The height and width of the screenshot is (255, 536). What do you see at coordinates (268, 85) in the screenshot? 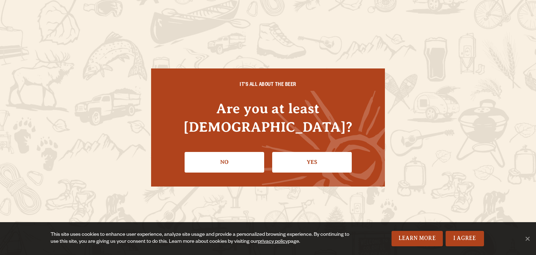
I see `h6: IT'S ALL ABOUT THE BEER` at bounding box center [268, 85].